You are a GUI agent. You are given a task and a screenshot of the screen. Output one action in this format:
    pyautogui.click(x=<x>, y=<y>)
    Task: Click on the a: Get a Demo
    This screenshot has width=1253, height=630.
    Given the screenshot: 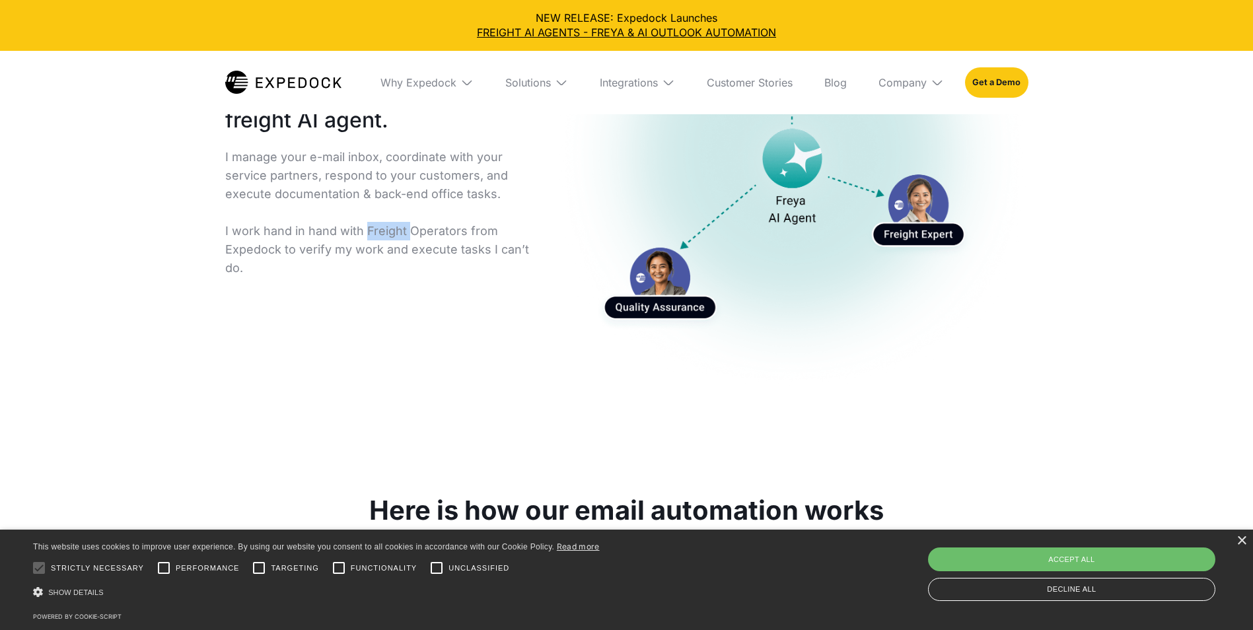 What is the action you would take?
    pyautogui.click(x=996, y=83)
    